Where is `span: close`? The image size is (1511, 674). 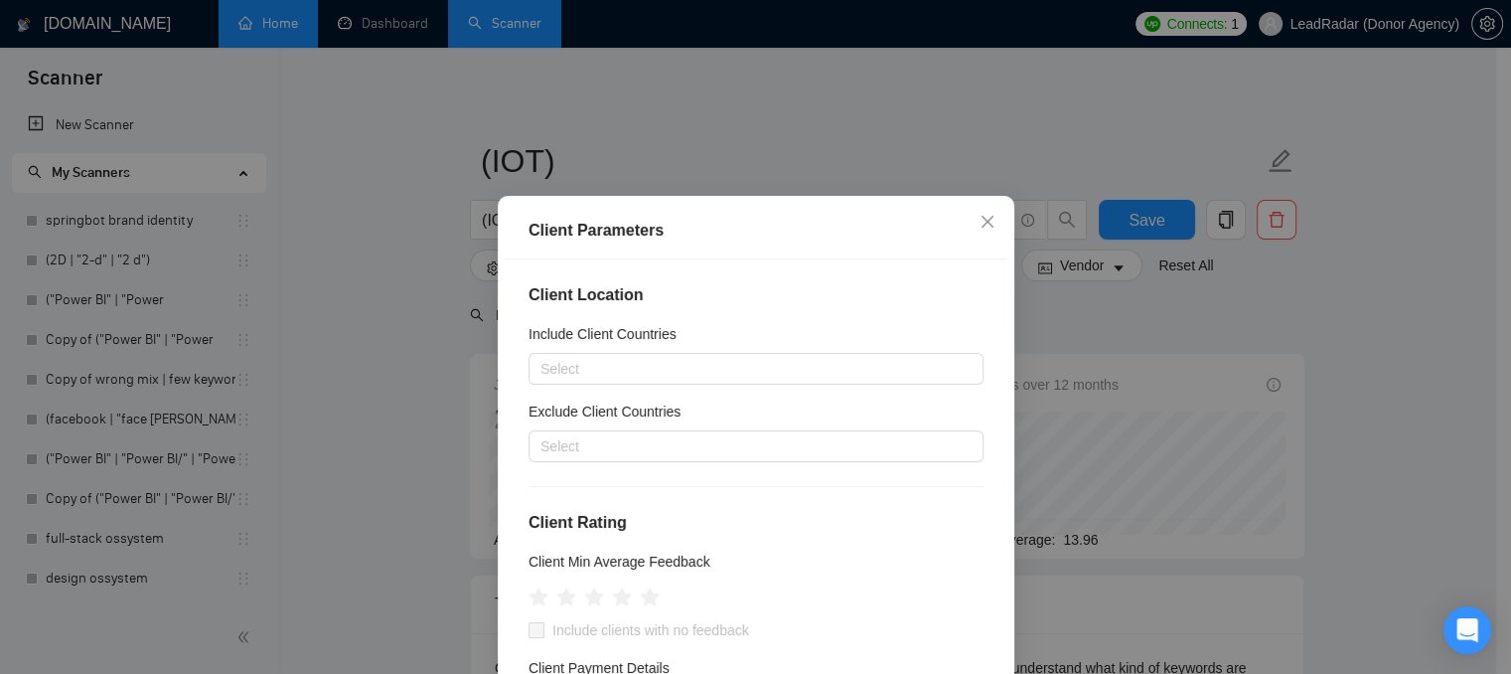 span: close is located at coordinates (988, 222).